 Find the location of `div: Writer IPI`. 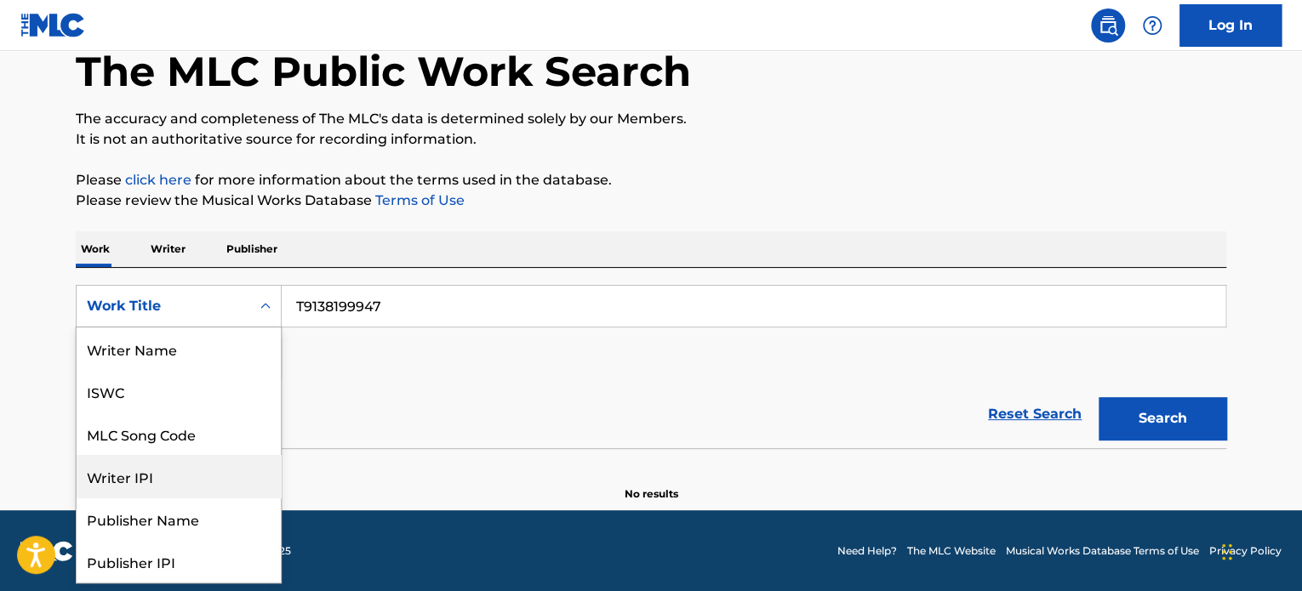

div: Writer IPI is located at coordinates (179, 476).